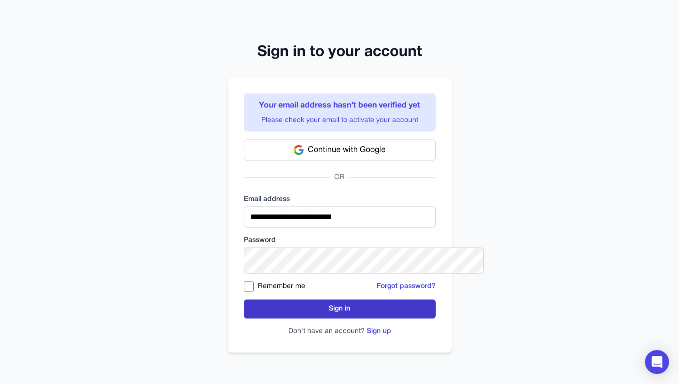  What do you see at coordinates (340, 331) in the screenshot?
I see `p: Don't have an account?` at bounding box center [340, 331].